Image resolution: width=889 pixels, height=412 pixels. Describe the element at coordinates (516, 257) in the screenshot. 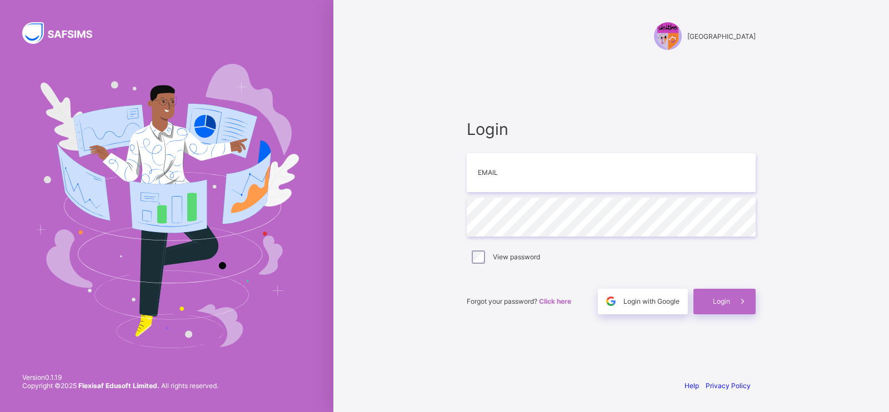

I see `label: View password` at that location.